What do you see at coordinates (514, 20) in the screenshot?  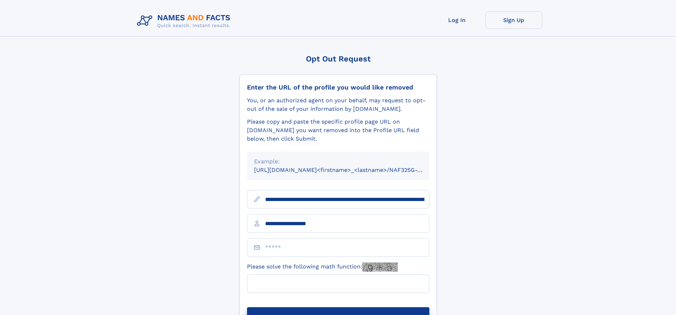 I see `a: Sign Up` at bounding box center [514, 20].